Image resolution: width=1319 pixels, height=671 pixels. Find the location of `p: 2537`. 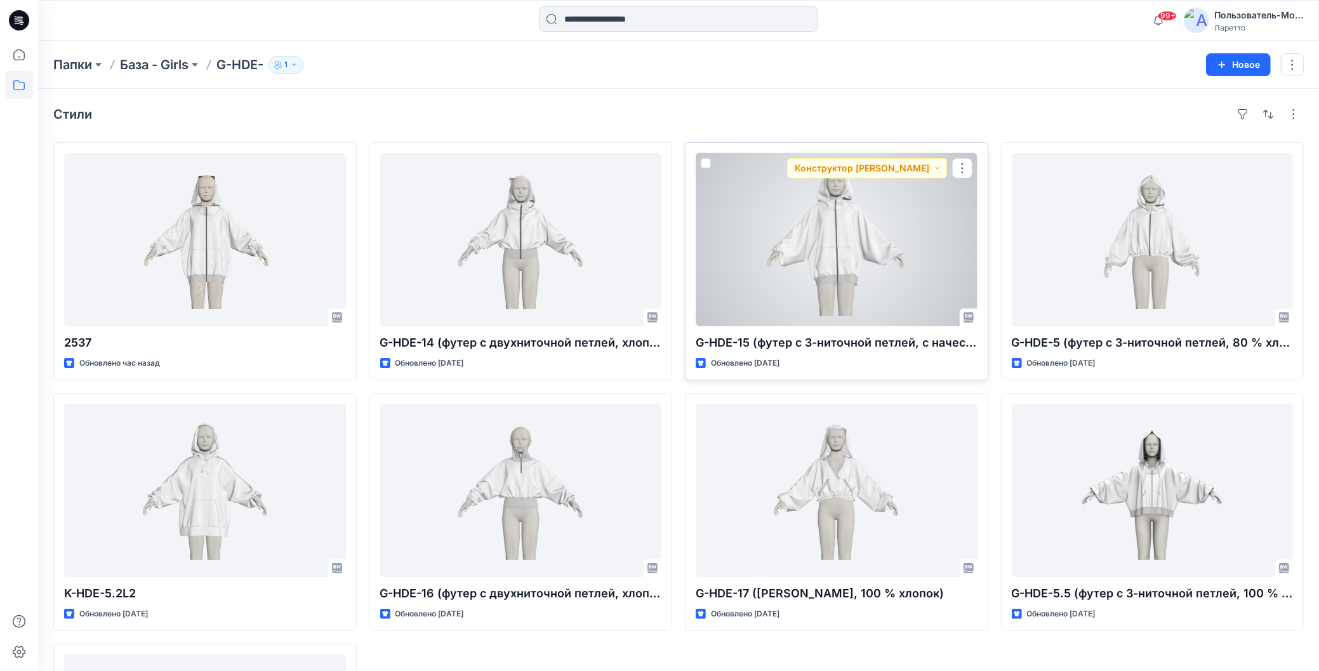

p: 2537 is located at coordinates (205, 343).